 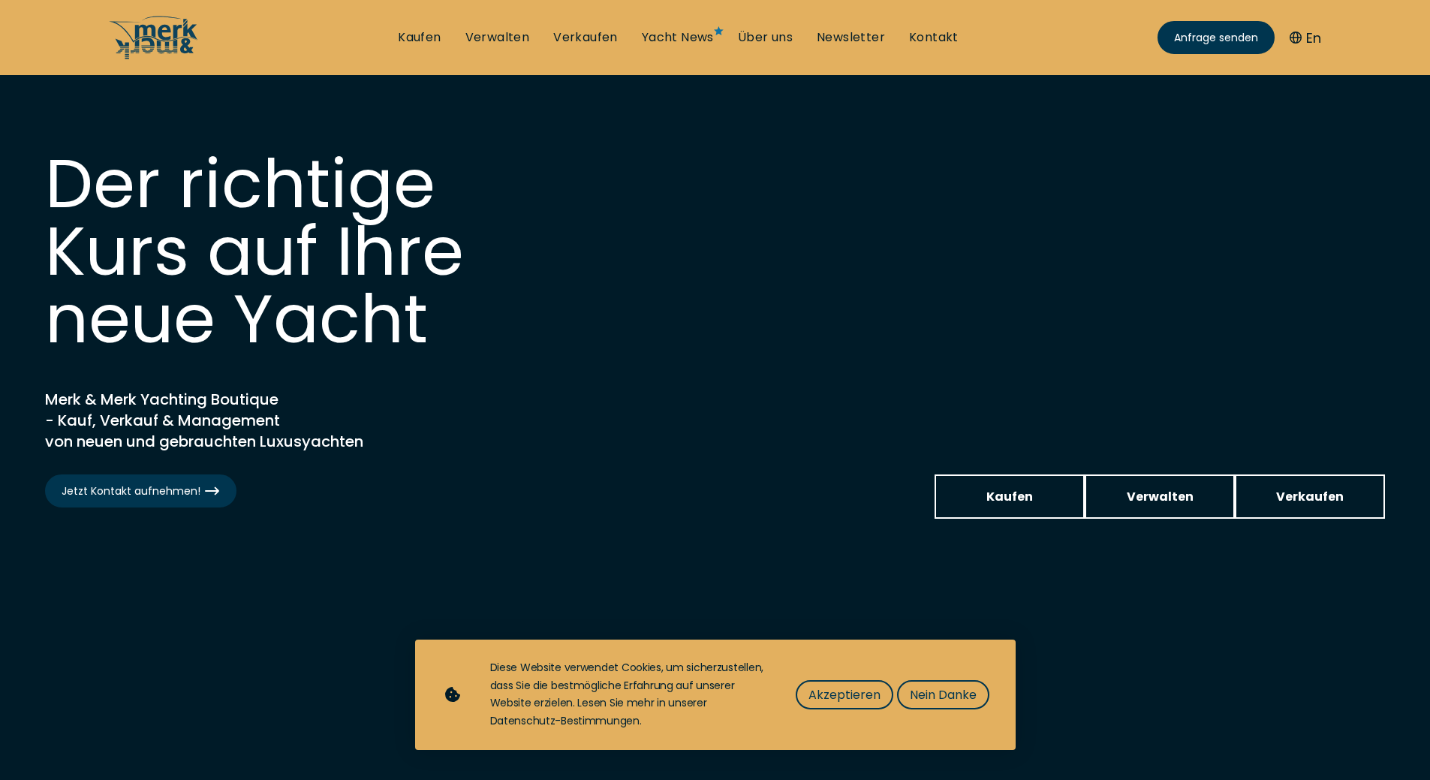 I want to click on span: Kaufen, so click(x=1009, y=496).